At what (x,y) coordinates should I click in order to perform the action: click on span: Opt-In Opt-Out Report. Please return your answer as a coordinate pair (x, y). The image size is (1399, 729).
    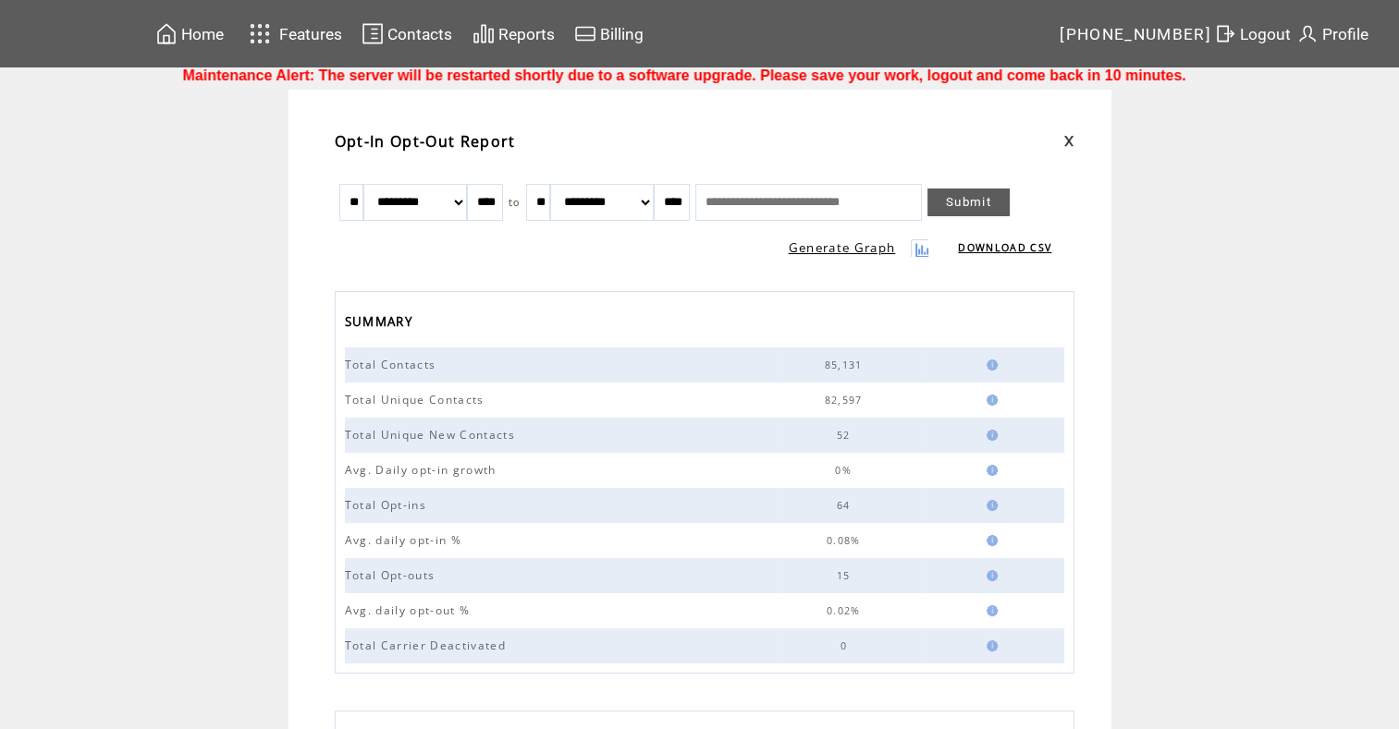
    Looking at the image, I should click on (425, 141).